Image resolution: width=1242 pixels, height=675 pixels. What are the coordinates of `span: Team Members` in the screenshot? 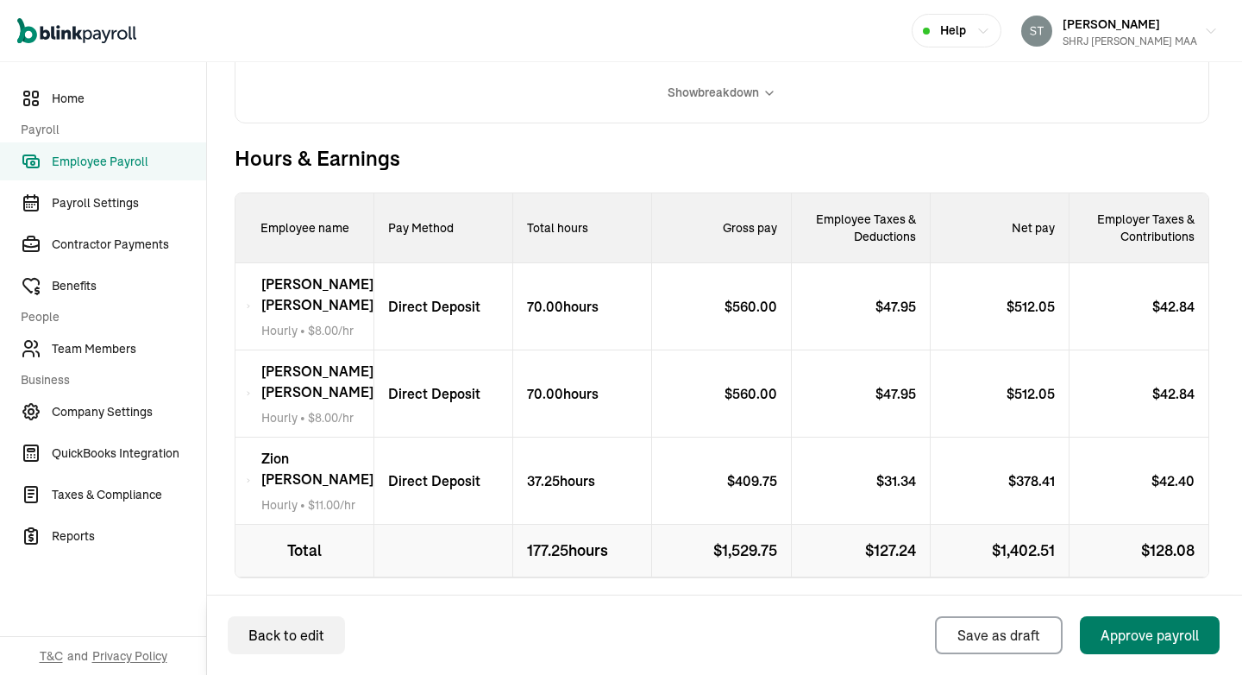 It's located at (129, 348).